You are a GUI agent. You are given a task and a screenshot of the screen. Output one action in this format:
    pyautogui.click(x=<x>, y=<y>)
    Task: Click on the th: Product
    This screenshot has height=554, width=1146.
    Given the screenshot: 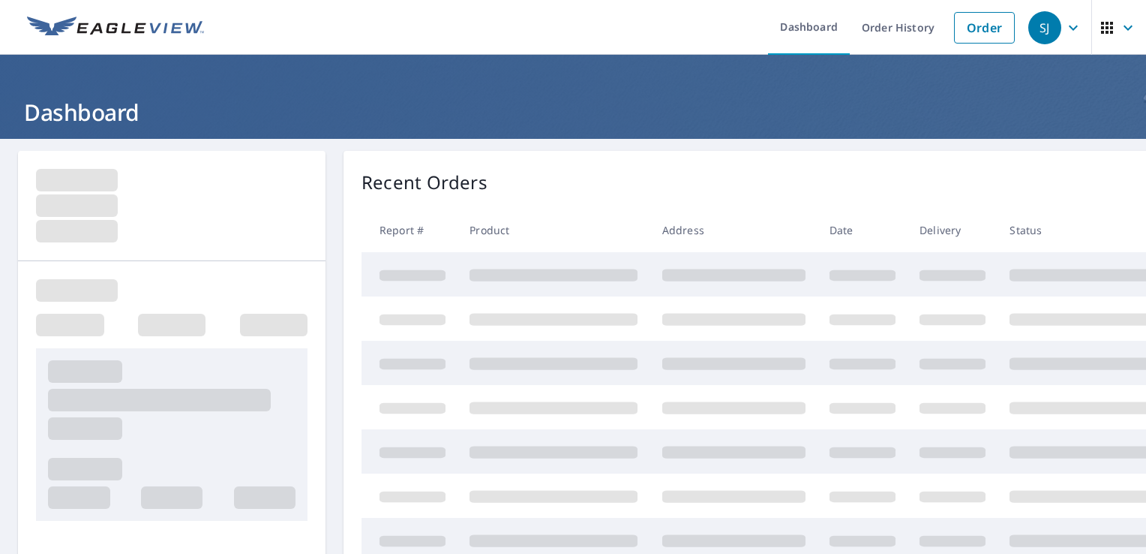 What is the action you would take?
    pyautogui.click(x=554, y=230)
    